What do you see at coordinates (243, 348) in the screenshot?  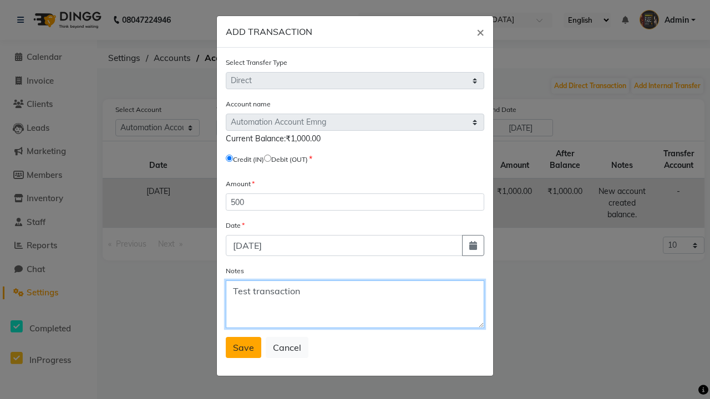 I see `button: Save` at bounding box center [243, 348].